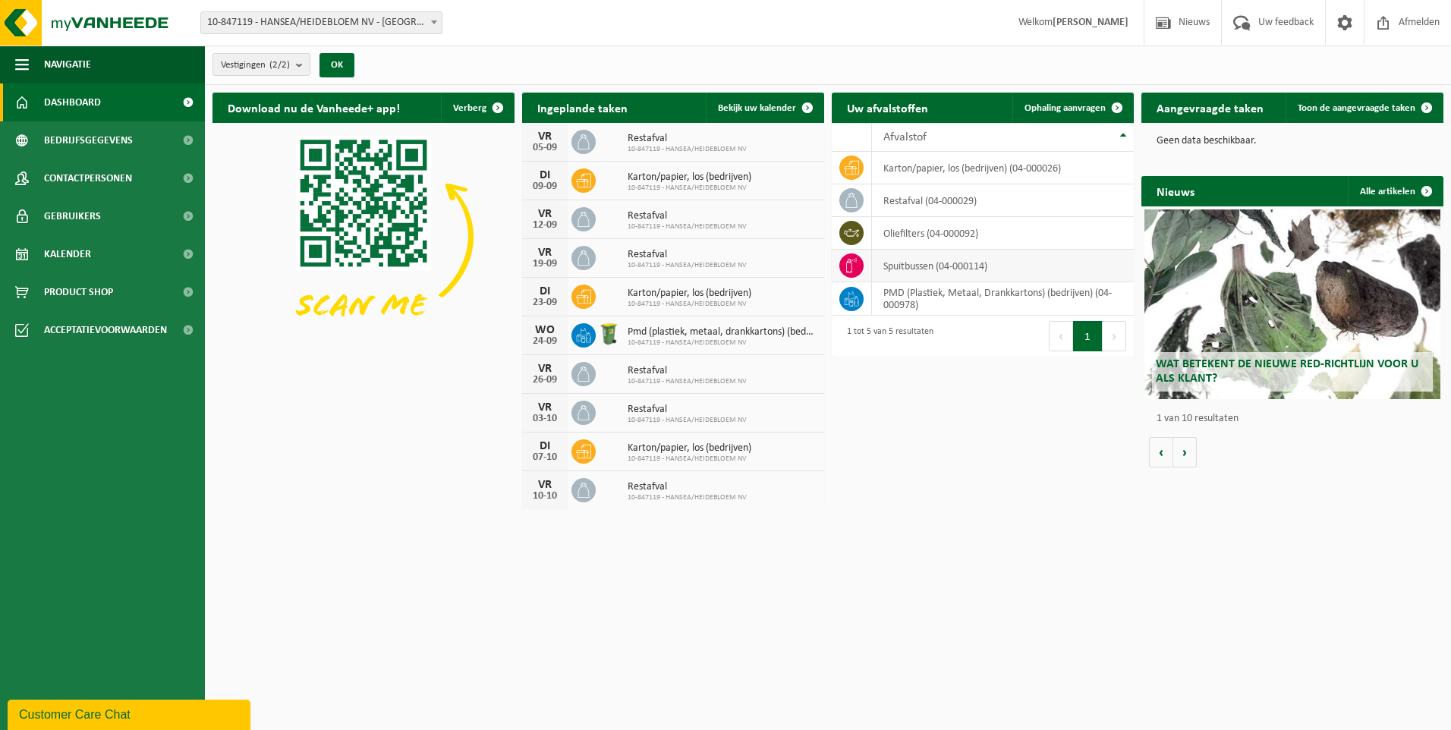  I want to click on div: 09-09, so click(545, 187).